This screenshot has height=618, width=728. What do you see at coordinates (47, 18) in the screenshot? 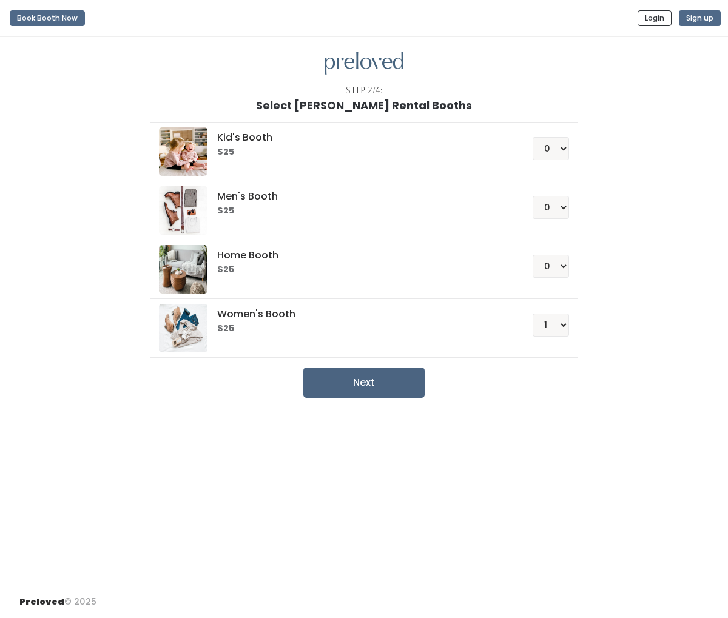
I see `button: Book Booth Now` at bounding box center [47, 18].